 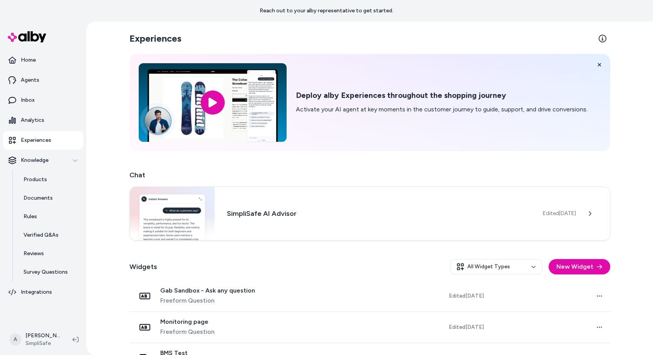 I want to click on p: Agents, so click(x=30, y=80).